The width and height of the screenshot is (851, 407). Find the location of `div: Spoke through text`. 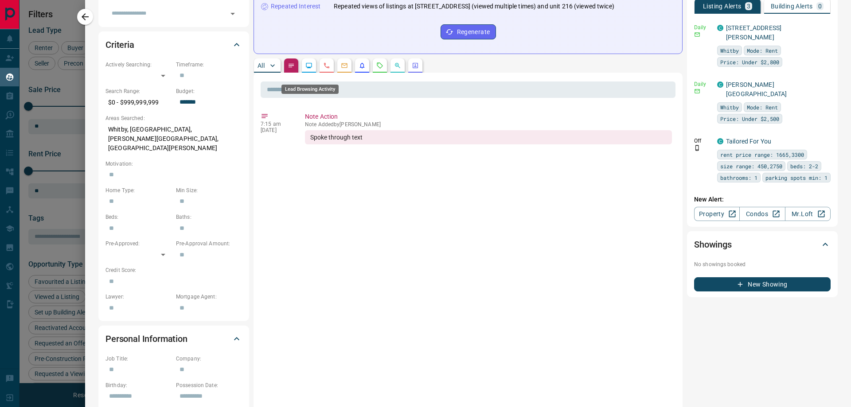

div: Spoke through text is located at coordinates (489, 137).